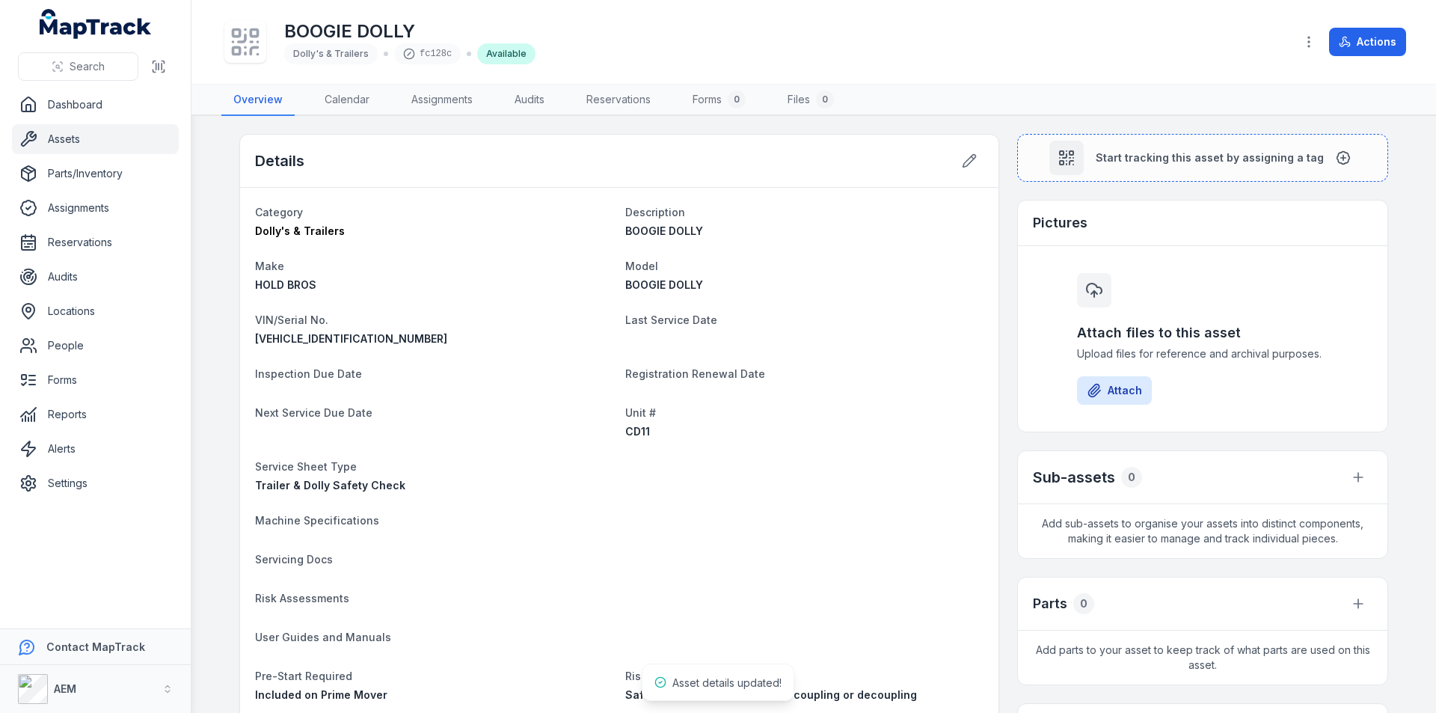 Image resolution: width=1436 pixels, height=713 pixels. I want to click on span: Inspection Due Date, so click(308, 373).